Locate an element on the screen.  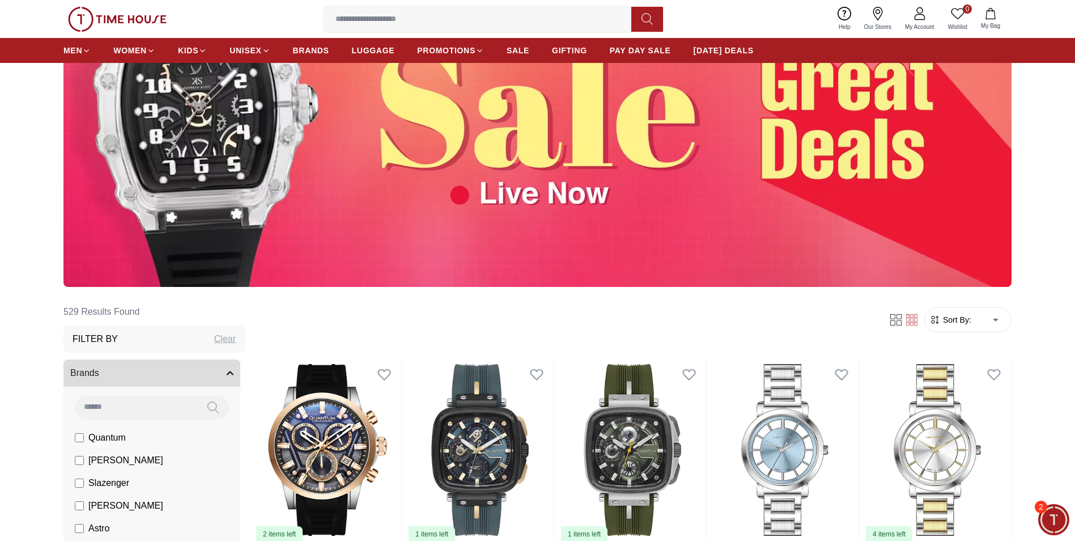
span: SALE is located at coordinates (518, 50).